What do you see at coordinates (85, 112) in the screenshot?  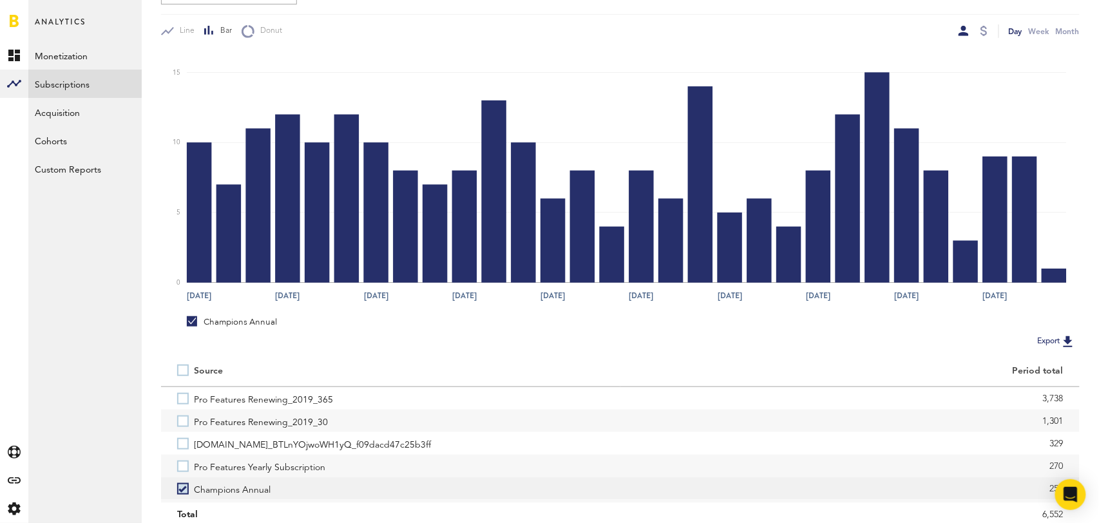 I see `a: Acquisition` at bounding box center [85, 112].